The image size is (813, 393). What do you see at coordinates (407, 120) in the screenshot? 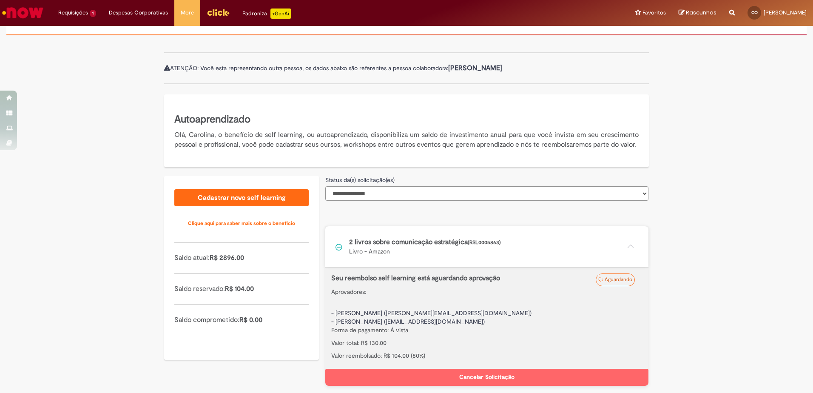
I see `h5: Autoaprendizado` at bounding box center [407, 120].